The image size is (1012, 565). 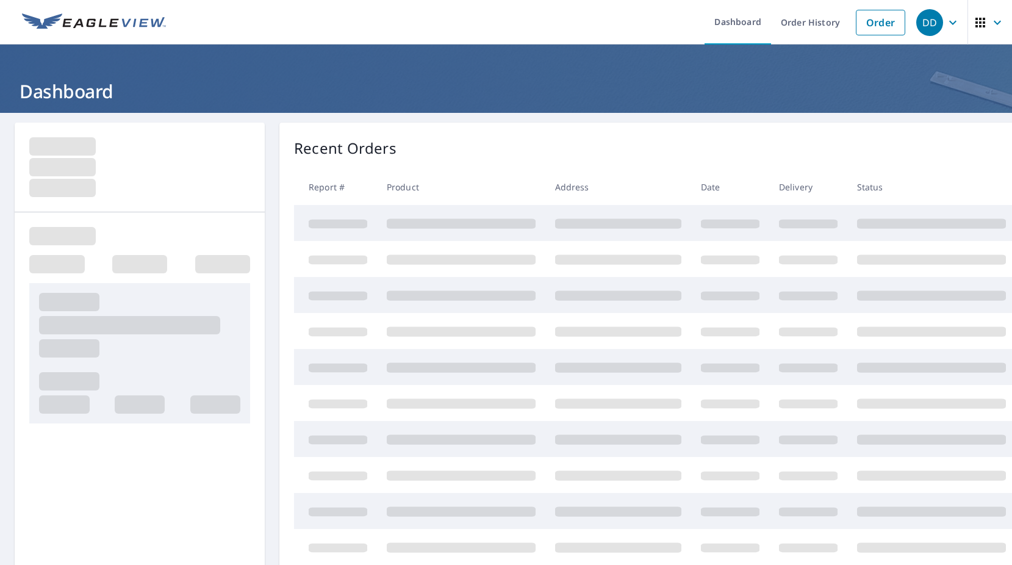 What do you see at coordinates (730, 187) in the screenshot?
I see `th: Date` at bounding box center [730, 187].